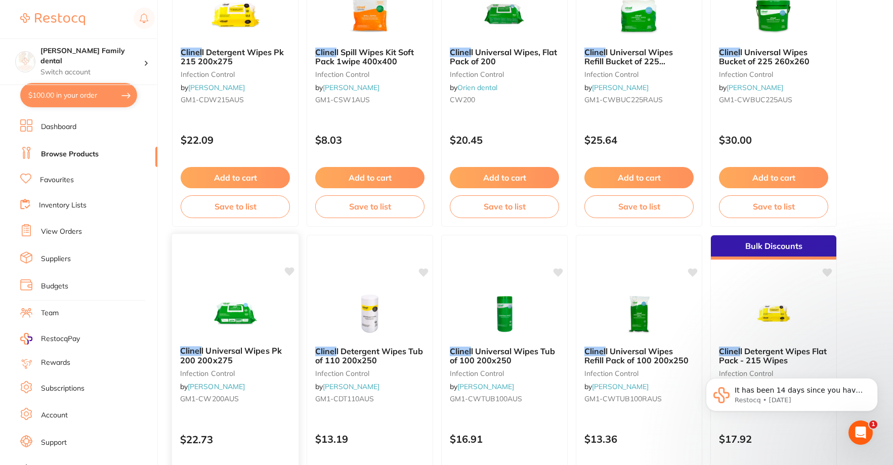 Image resolution: width=893 pixels, height=465 pixels. Describe the element at coordinates (59, 127) in the screenshot. I see `a: Dashboard` at that location.